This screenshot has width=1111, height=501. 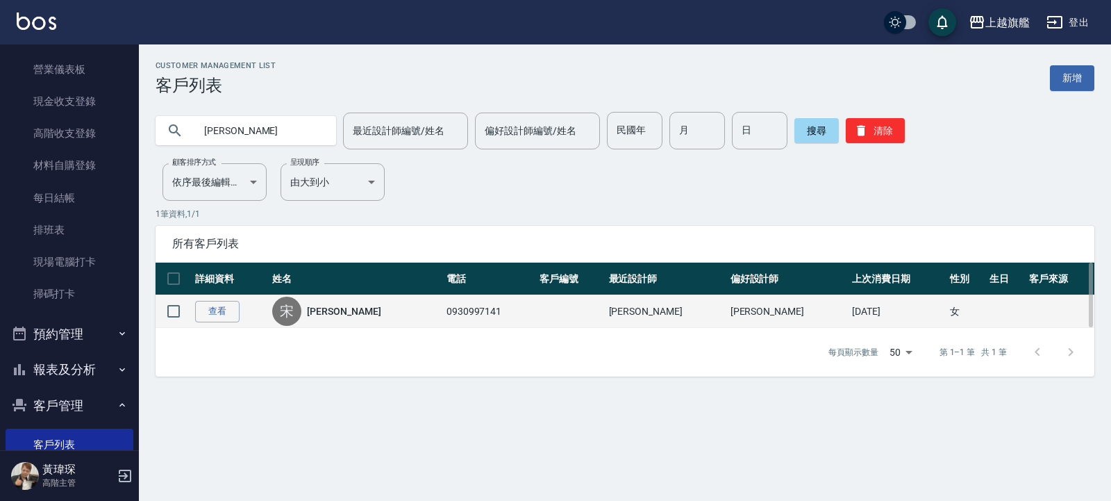 What do you see at coordinates (69, 334) in the screenshot?
I see `button: 預約管理` at bounding box center [69, 334].